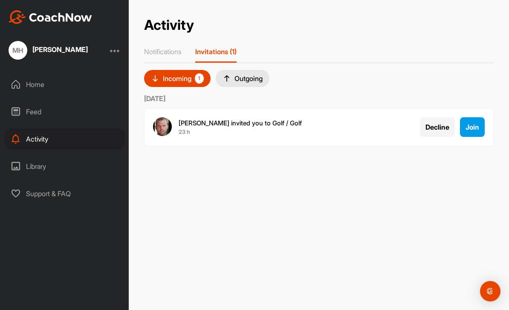  What do you see at coordinates (184, 132) in the screenshot?
I see `b: 23 h` at bounding box center [184, 132].